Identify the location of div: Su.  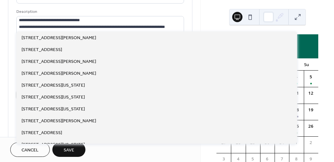
(307, 65).